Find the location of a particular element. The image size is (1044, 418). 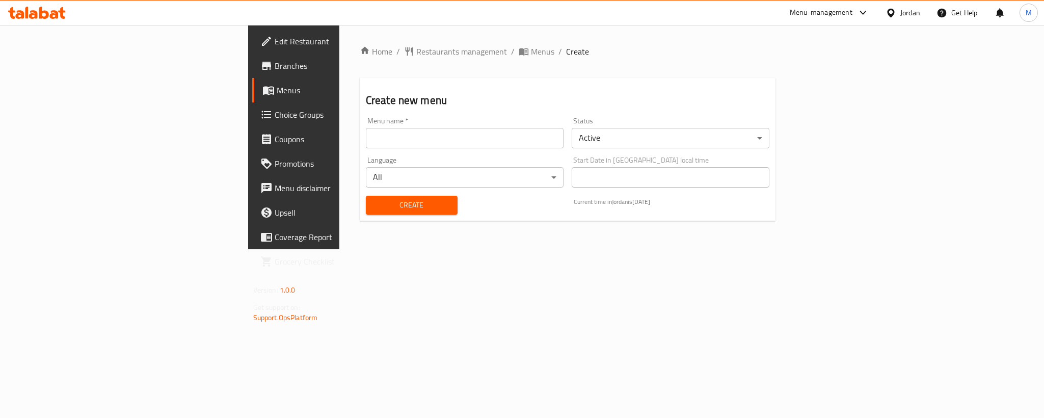

span: Edit Restaurant is located at coordinates (344, 41).